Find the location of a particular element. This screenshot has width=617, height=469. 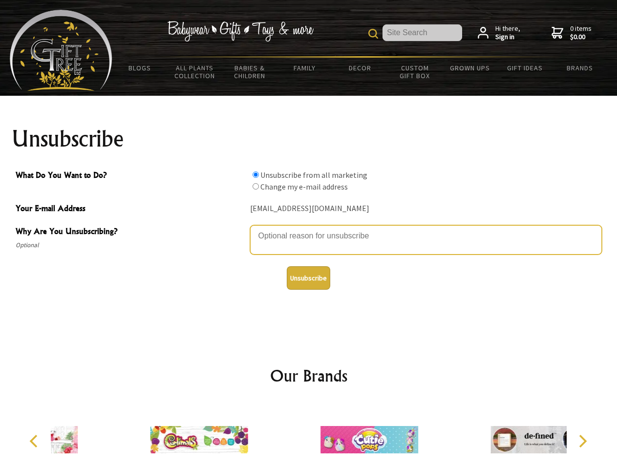

a: Grown Ups is located at coordinates (470, 68).